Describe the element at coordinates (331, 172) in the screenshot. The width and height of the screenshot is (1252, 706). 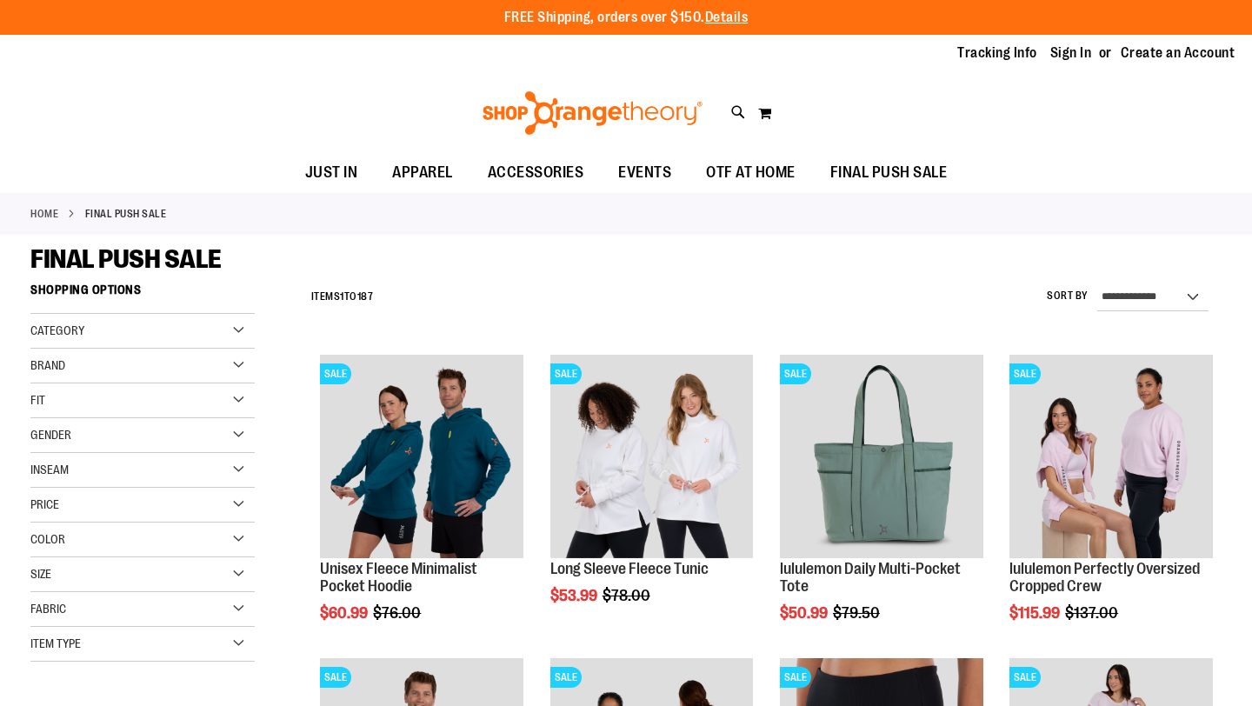
I see `span: JUST IN` at that location.